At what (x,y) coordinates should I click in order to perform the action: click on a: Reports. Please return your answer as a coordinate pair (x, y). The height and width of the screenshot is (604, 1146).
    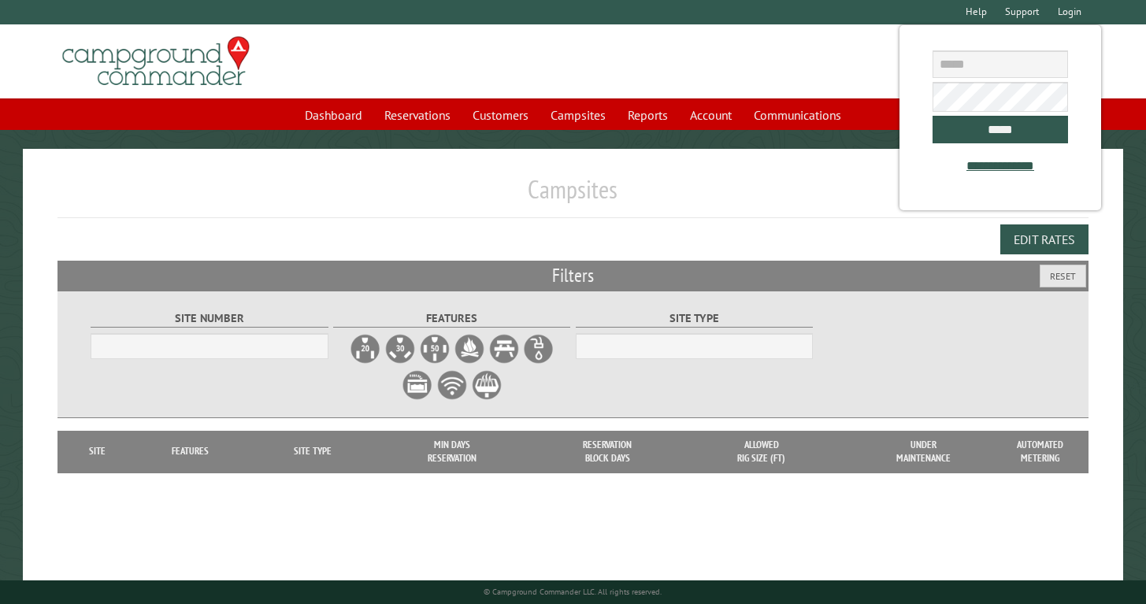
    Looking at the image, I should click on (648, 115).